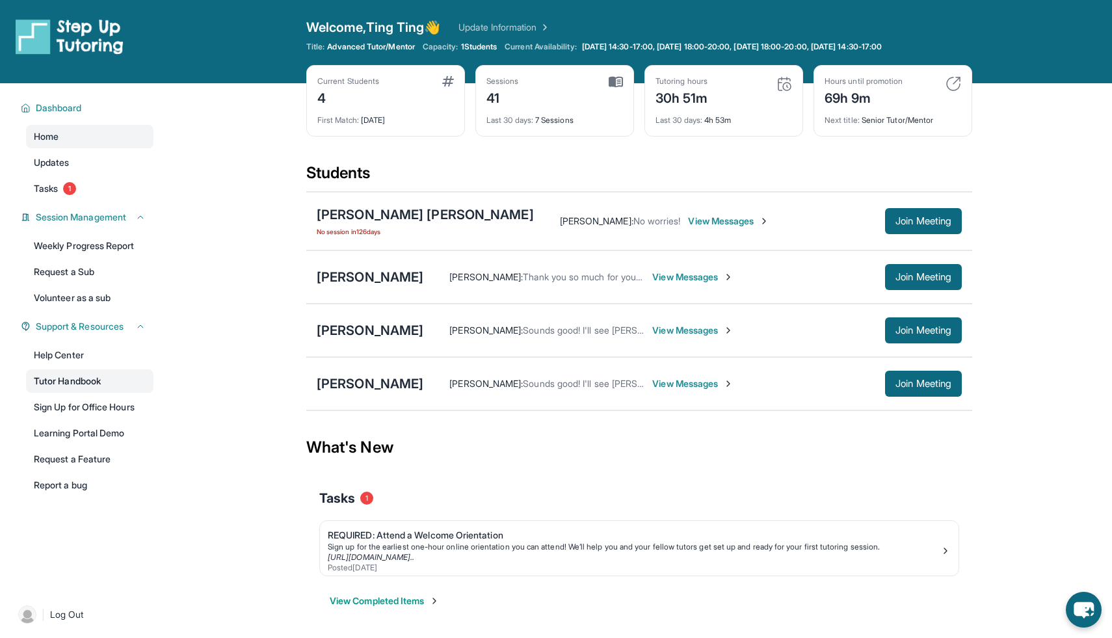 The image size is (1112, 638). What do you see at coordinates (88, 217) in the screenshot?
I see `button: Session Management` at bounding box center [88, 217].